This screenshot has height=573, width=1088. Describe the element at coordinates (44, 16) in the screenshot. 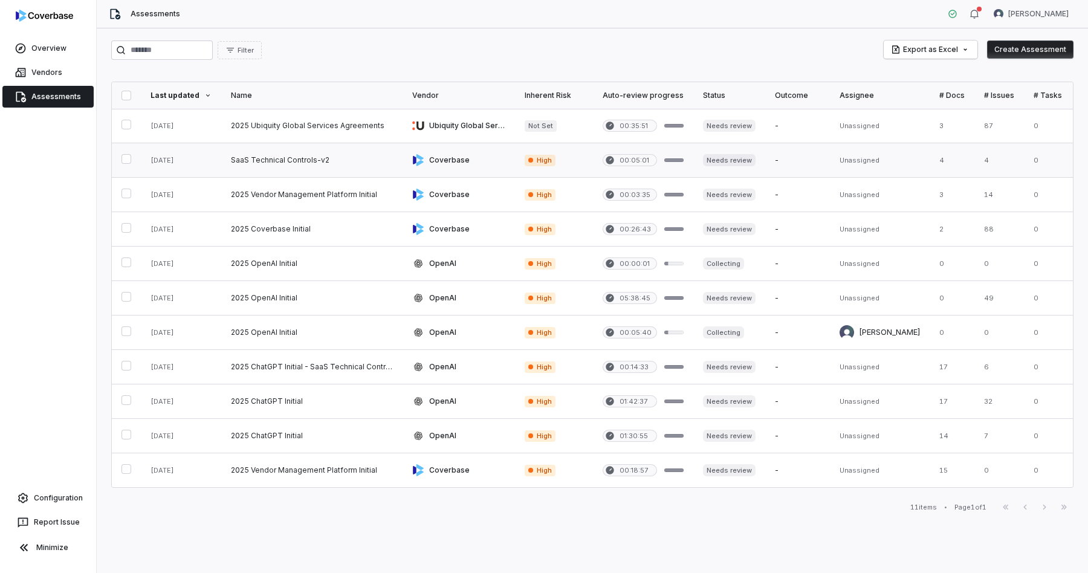

I see `img: logo-D7KZi-bG.svg` at that location.